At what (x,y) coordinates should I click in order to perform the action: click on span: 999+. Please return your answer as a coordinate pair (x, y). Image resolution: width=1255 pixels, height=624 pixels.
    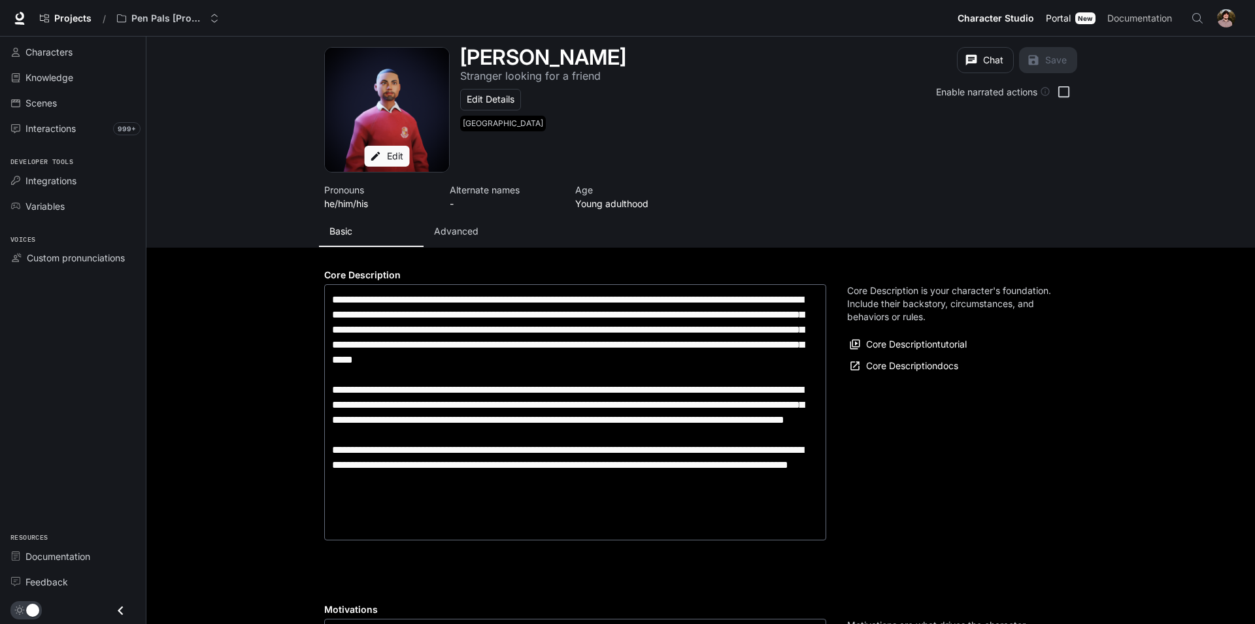
    Looking at the image, I should click on (127, 129).